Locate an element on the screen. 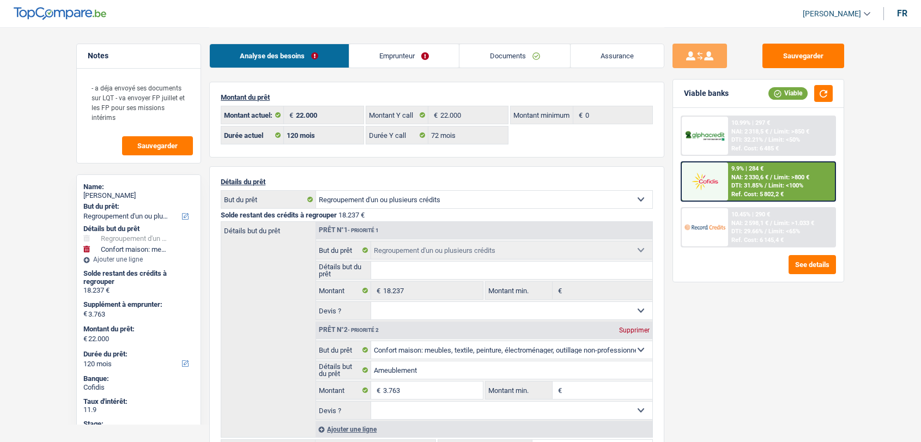 The image size is (921, 442). span: Limit: >850 € is located at coordinates (791, 131).